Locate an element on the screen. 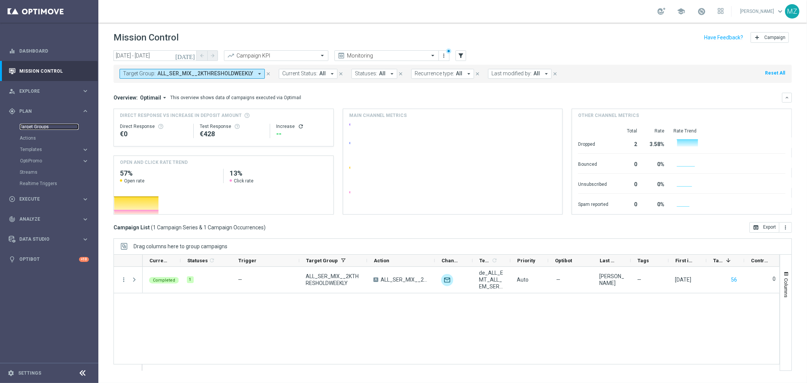 This screenshot has width=807, height=383. div: Row Groups is located at coordinates (181, 246).